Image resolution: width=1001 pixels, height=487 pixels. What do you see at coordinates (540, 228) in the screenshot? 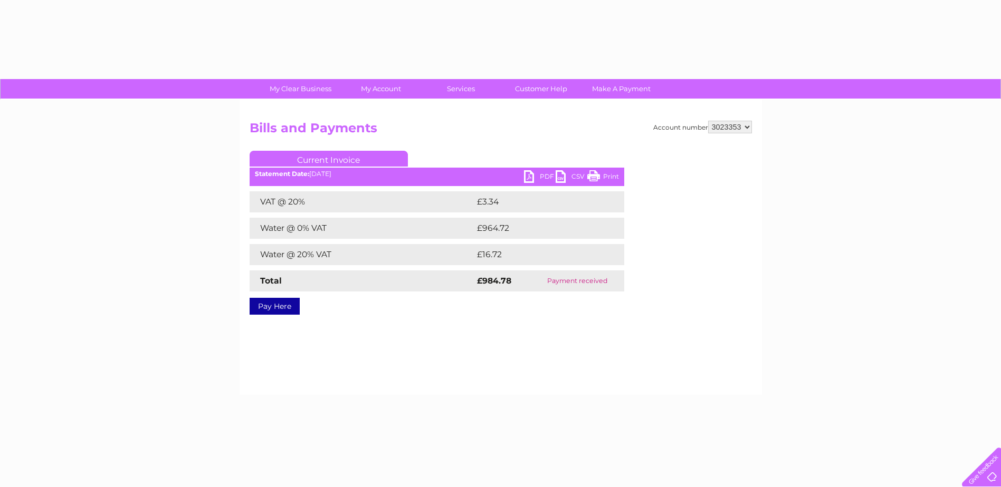
I see `td: £964.72` at bounding box center [540, 228].